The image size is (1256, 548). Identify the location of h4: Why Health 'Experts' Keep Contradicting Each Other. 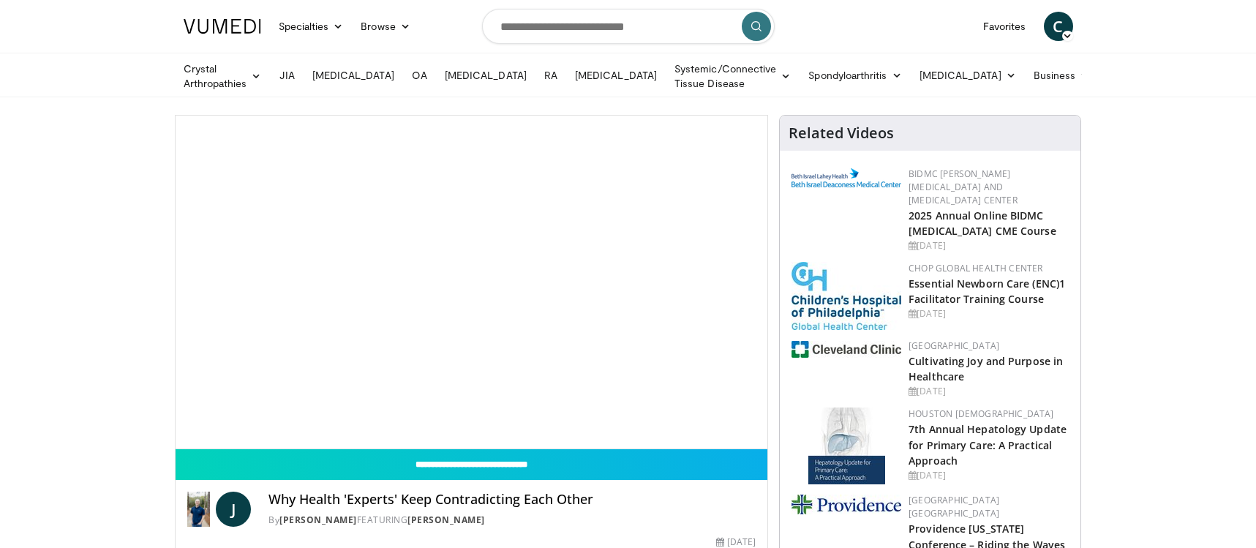
(512, 500).